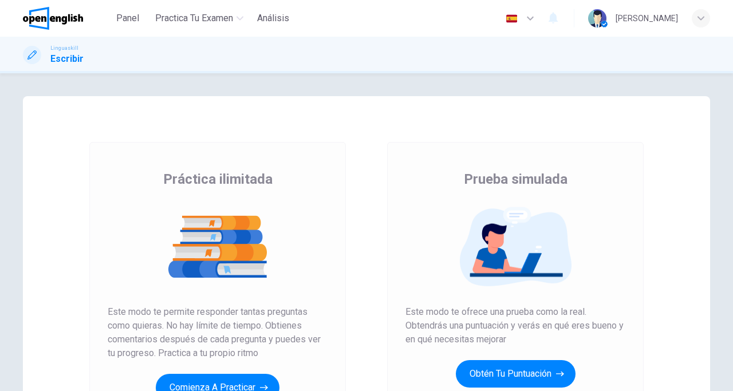  What do you see at coordinates (194, 18) in the screenshot?
I see `span: Practica tu examen` at bounding box center [194, 18].